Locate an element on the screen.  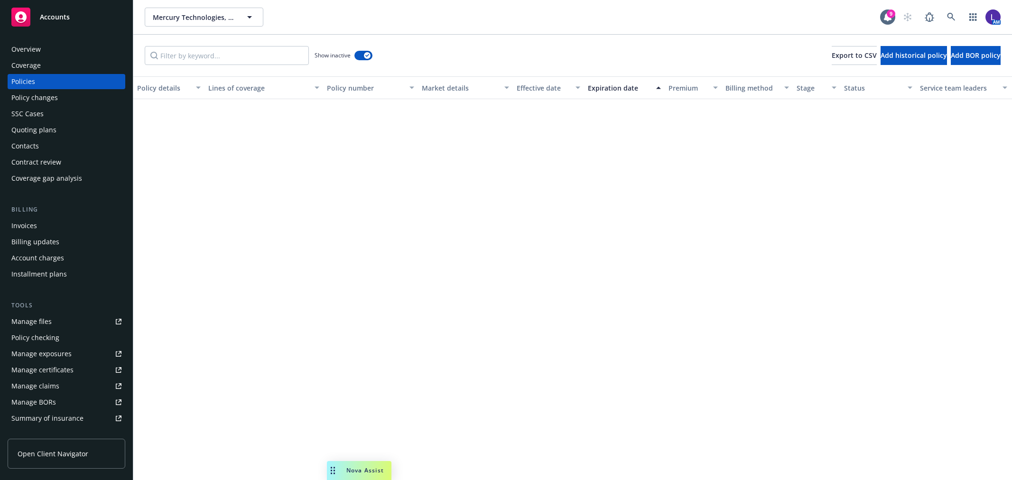
a: Manage exposures is located at coordinates (66, 354).